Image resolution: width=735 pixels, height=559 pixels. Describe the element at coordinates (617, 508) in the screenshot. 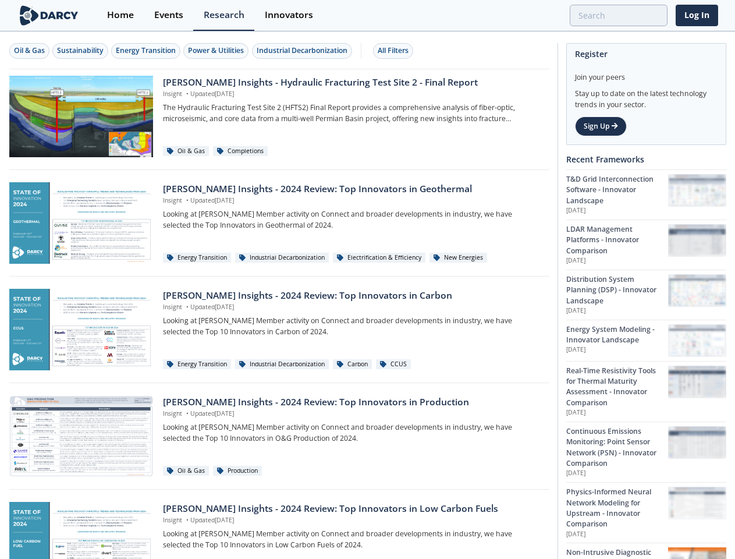

I see `div: Physics-Informed Neural Network Modeling for Upstream - Innovator Comparison` at that location.